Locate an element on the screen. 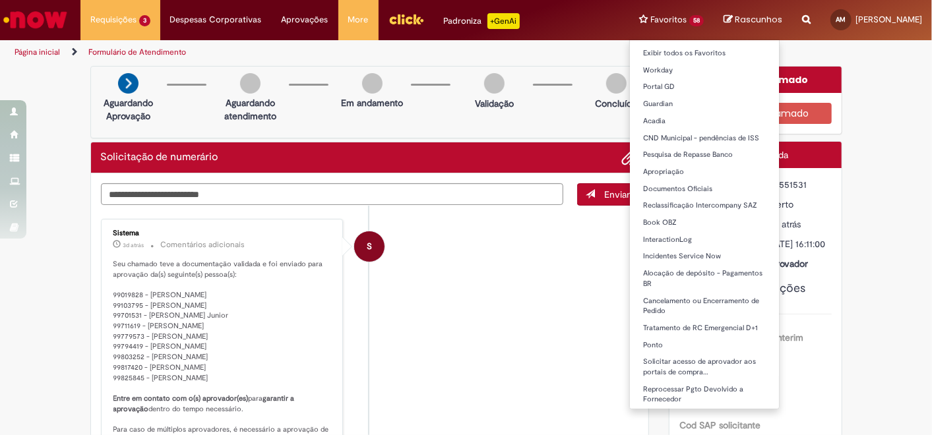 This screenshot has width=932, height=435. a: Alocação de depósito - Pagamentos BR is located at coordinates (705, 278).